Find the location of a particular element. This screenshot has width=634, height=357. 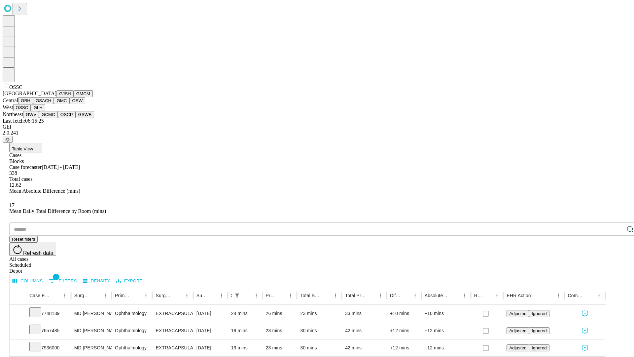

button: GLH is located at coordinates (38, 107).